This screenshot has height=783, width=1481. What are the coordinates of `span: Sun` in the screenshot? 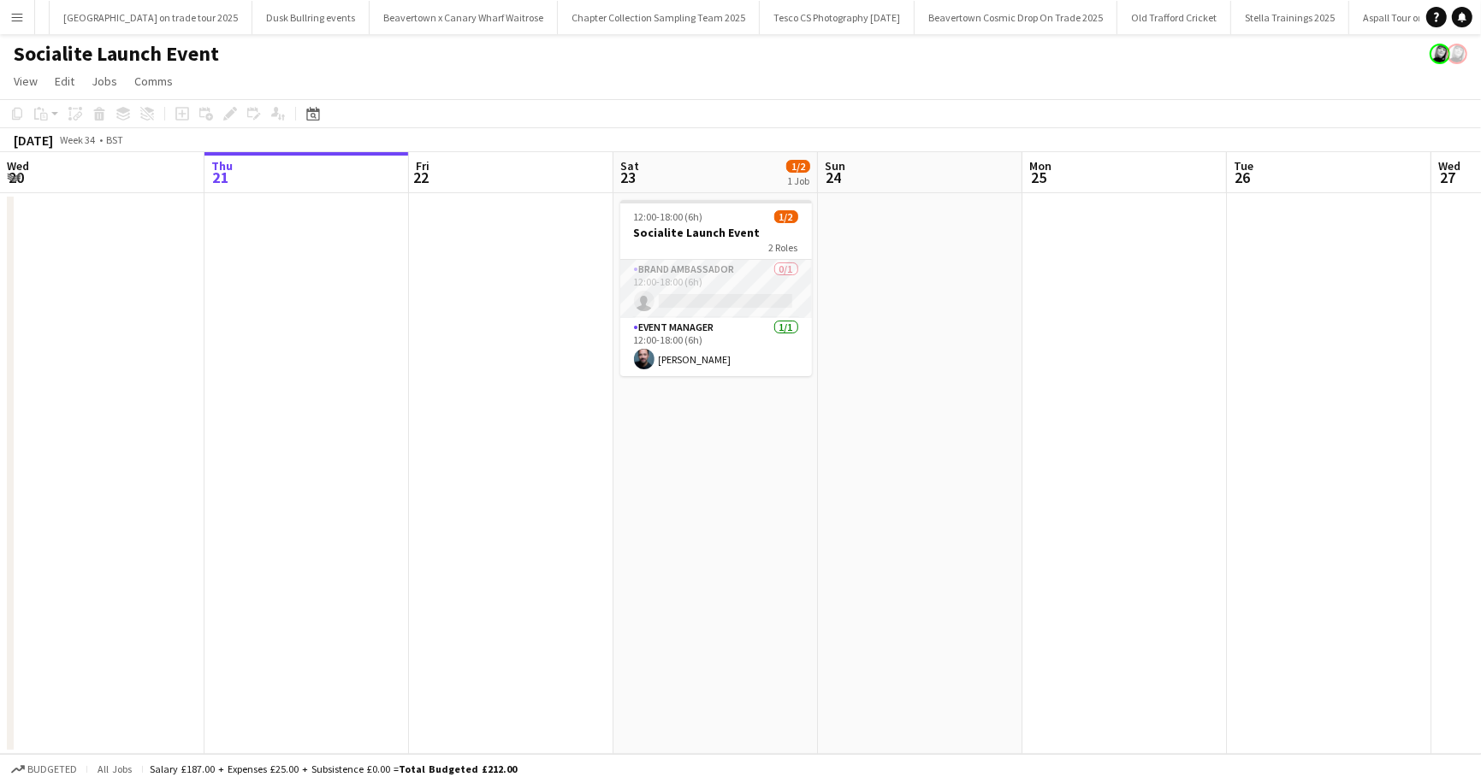 It's located at (835, 166).